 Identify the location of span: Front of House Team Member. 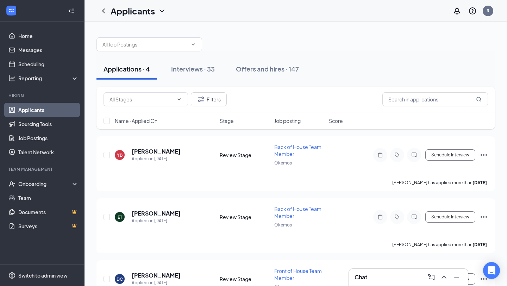
(298, 274).